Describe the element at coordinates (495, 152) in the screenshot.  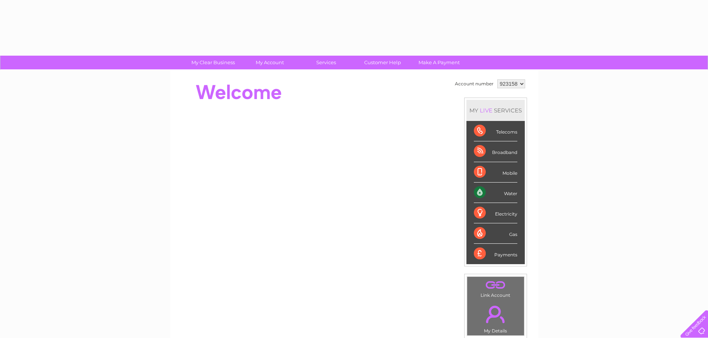
I see `div: Broadband` at that location.